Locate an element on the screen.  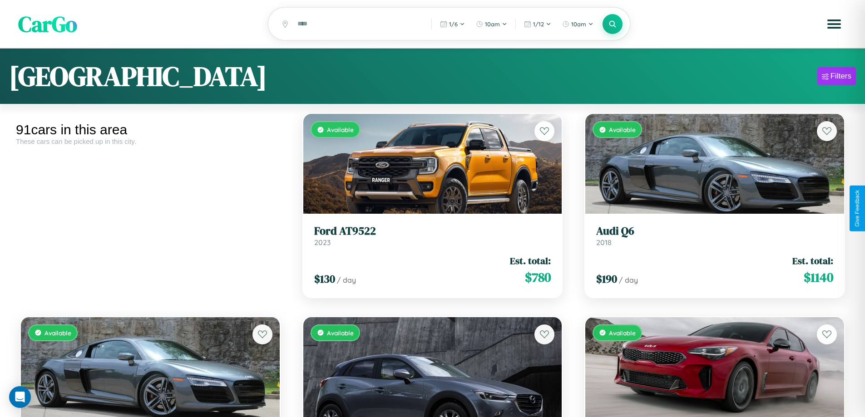
span: $ 780 is located at coordinates (538, 277).